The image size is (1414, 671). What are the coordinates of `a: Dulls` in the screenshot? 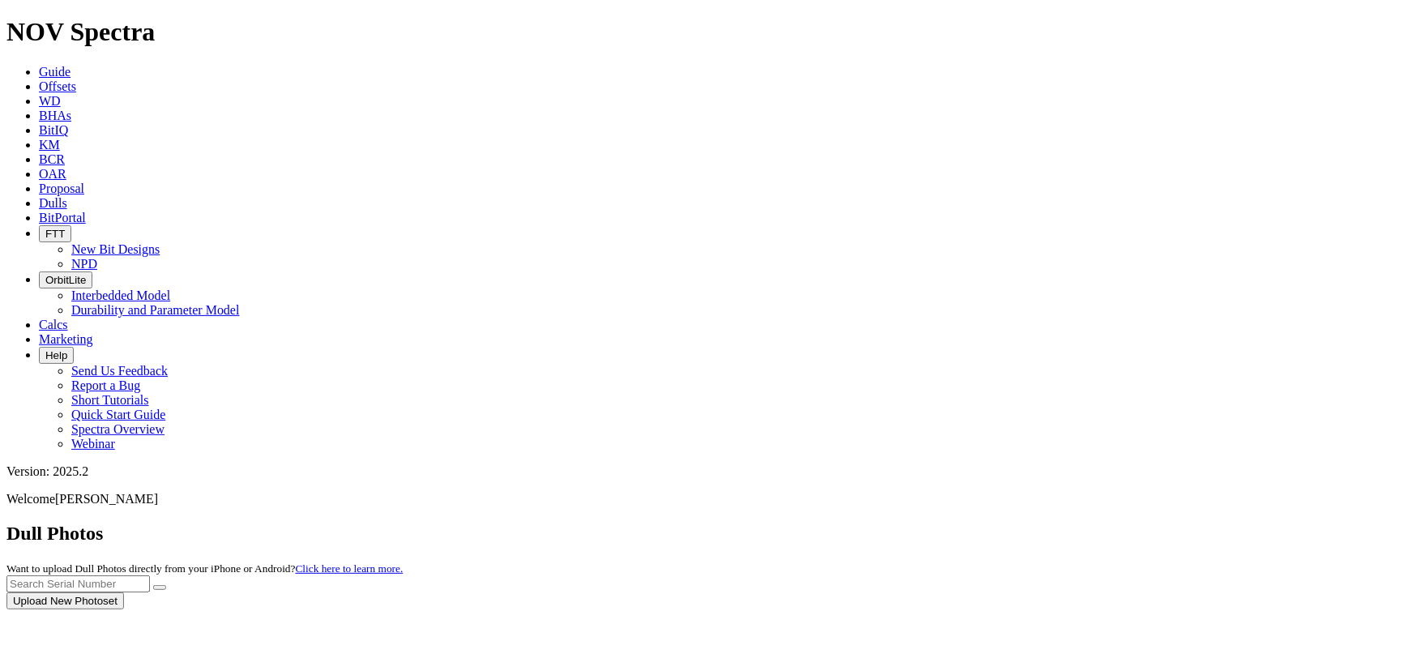 It's located at (53, 203).